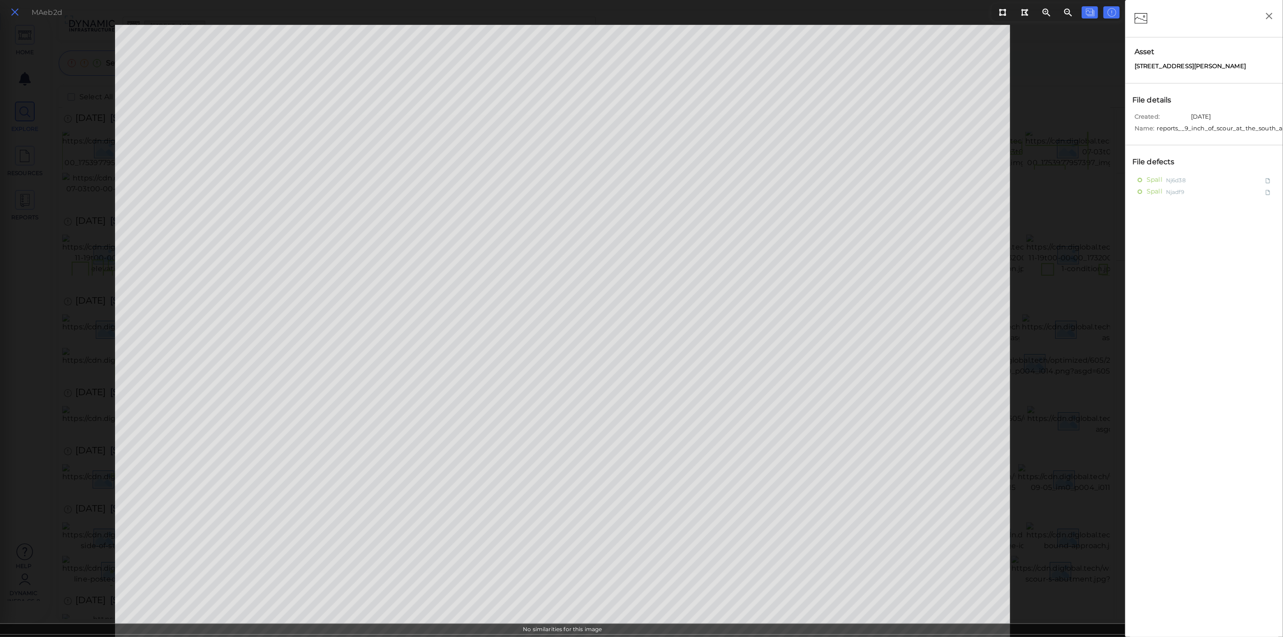 This screenshot has height=637, width=1283. Describe the element at coordinates (1204, 180) in the screenshot. I see `div: SpallNj6d38` at that location.